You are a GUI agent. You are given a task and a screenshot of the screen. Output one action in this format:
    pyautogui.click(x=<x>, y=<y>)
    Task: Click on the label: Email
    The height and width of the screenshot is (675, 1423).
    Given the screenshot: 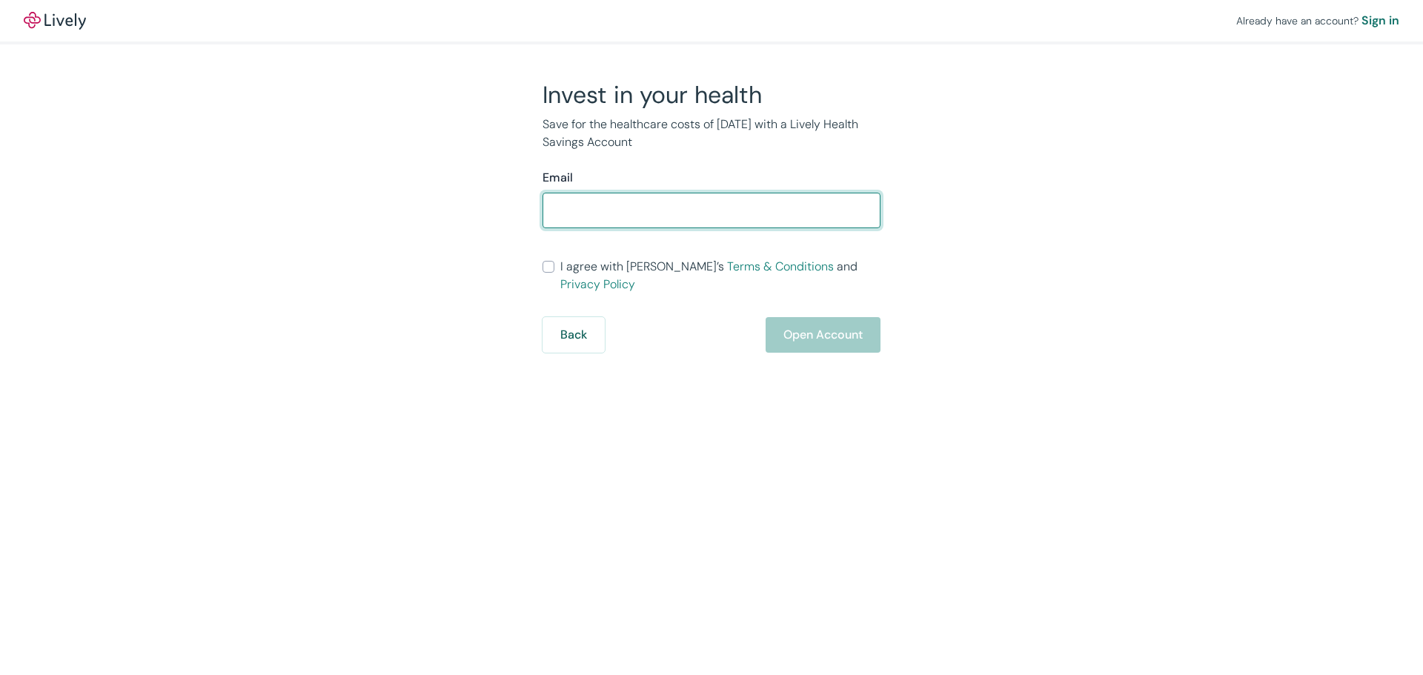 What is the action you would take?
    pyautogui.click(x=557, y=178)
    